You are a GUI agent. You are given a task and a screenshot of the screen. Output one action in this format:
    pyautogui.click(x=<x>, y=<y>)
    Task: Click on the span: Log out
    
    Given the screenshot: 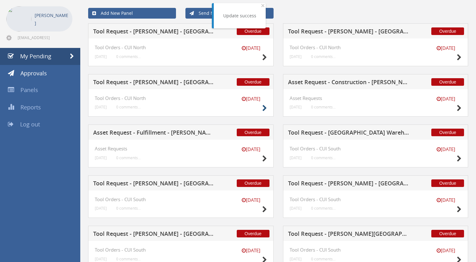 What is the action you would take?
    pyautogui.click(x=30, y=124)
    